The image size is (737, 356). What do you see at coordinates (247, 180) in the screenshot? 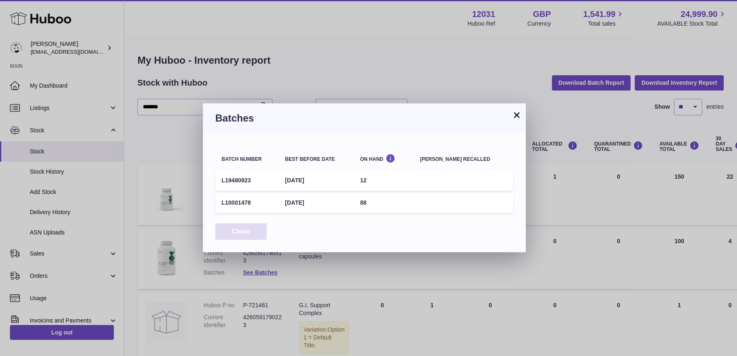
I see `td: L19480923` at bounding box center [247, 180].